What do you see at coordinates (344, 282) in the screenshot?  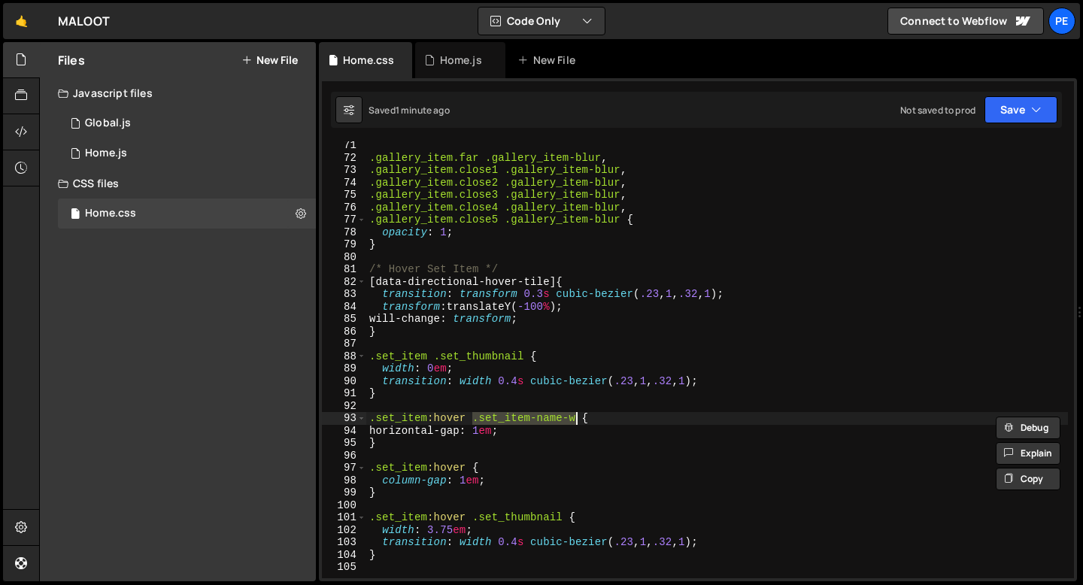 I see `div: 82` at bounding box center [344, 282].